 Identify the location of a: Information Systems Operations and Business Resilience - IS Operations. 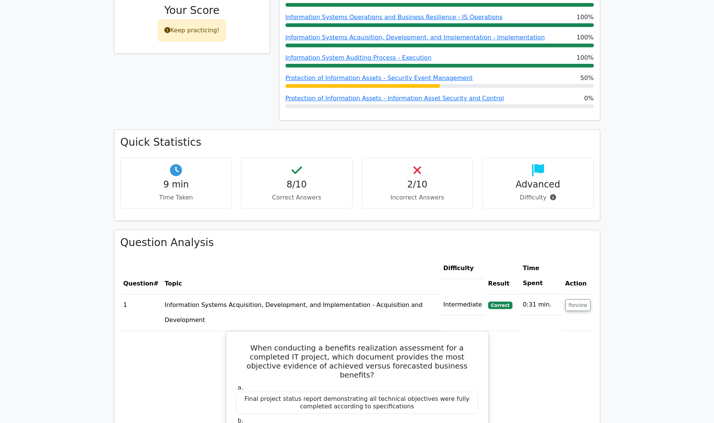
(394, 17).